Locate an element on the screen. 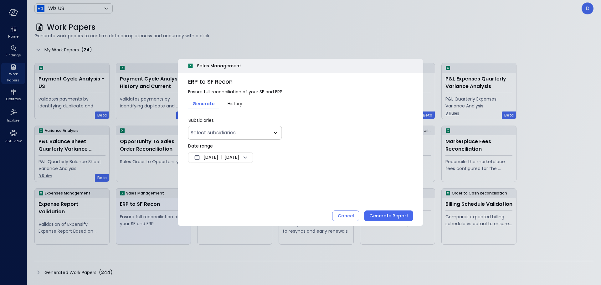 Image resolution: width=601 pixels, height=285 pixels. span: ERP to SF Recon is located at coordinates (300, 82).